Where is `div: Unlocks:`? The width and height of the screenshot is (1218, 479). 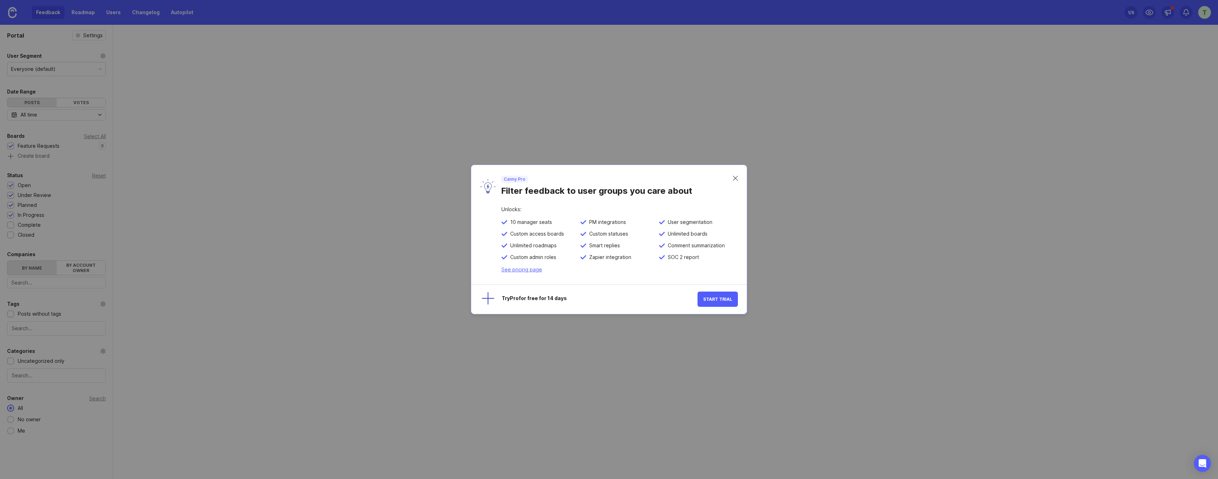 div: Unlocks: is located at coordinates (620, 213).